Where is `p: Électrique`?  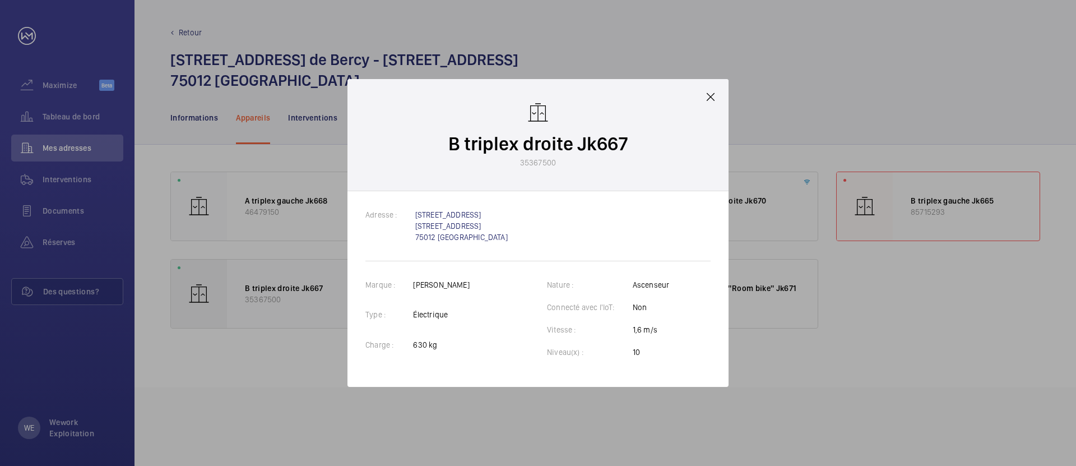 p: Électrique is located at coordinates (441, 314).